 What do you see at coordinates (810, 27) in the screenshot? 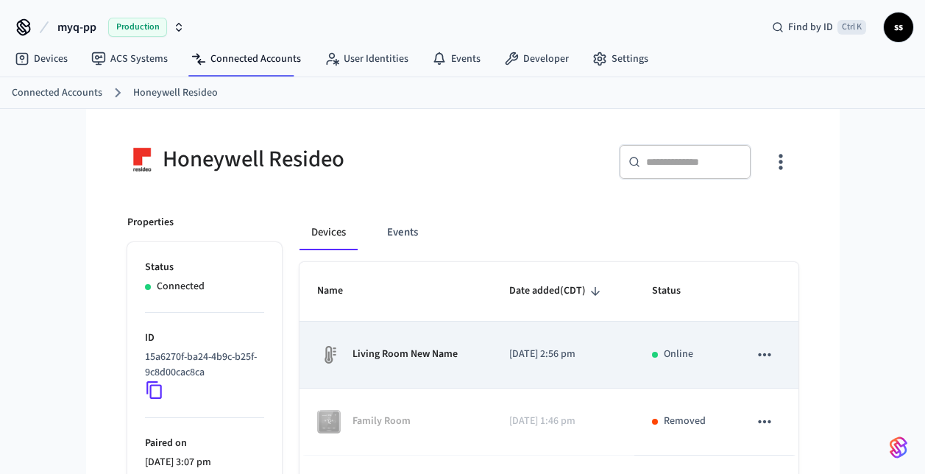
I see `span: Find by ID` at bounding box center [810, 27].